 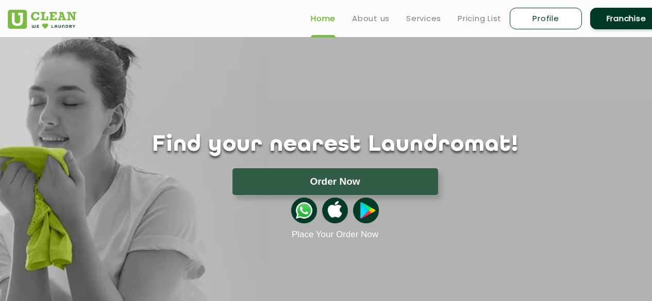 What do you see at coordinates (323, 19) in the screenshot?
I see `a: Home` at bounding box center [323, 19].